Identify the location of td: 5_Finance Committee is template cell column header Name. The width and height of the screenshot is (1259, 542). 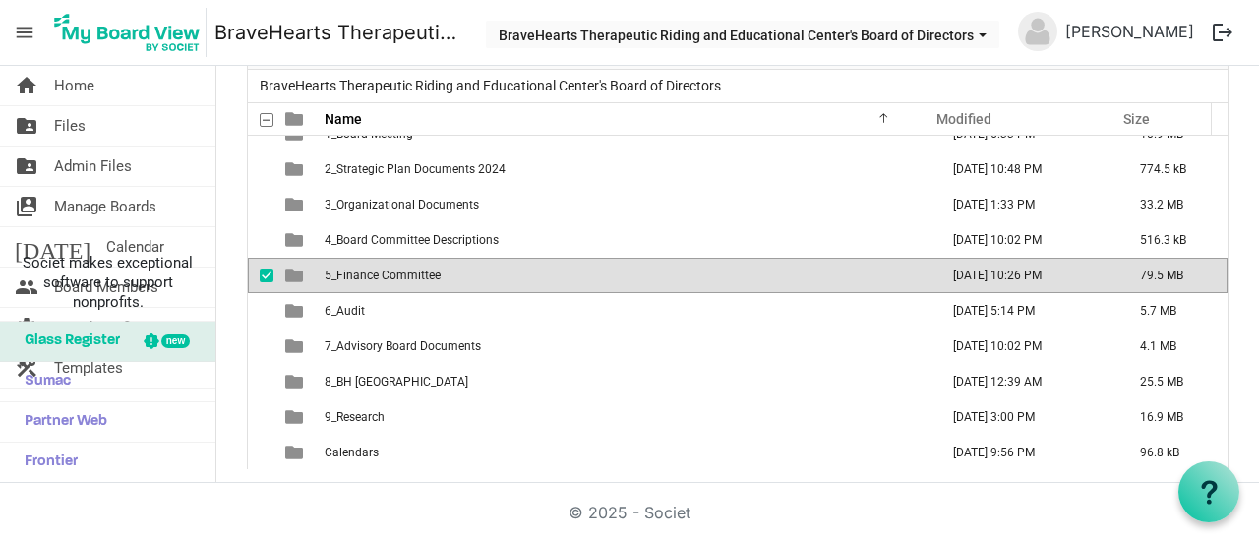
(625, 275).